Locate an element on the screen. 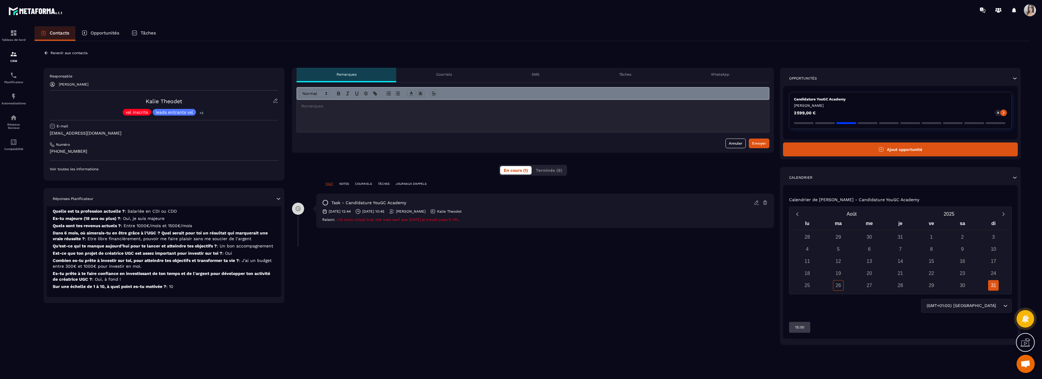 This screenshot has width=1042, height=379. p: Dans 6 mois, où aimerais-tu en être grâce à l’UGC ? Quel serait pour toi un résultat qui marquera... is located at coordinates (164, 236).